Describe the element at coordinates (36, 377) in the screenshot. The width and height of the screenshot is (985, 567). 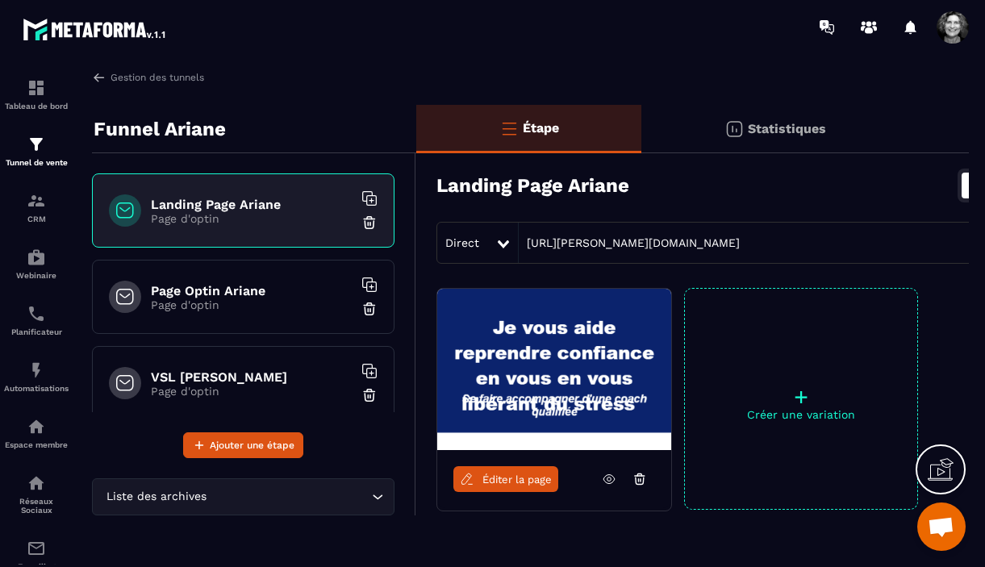
I see `a: automationsautomationsAutomatisations` at that location.